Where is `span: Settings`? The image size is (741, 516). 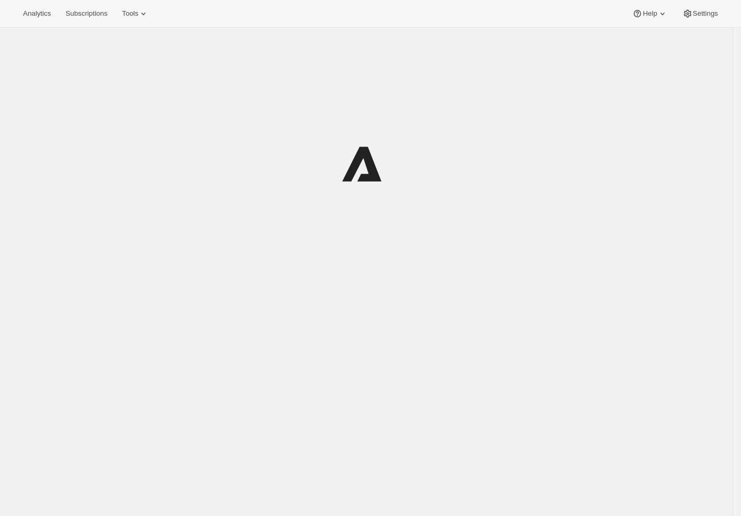 span: Settings is located at coordinates (706, 14).